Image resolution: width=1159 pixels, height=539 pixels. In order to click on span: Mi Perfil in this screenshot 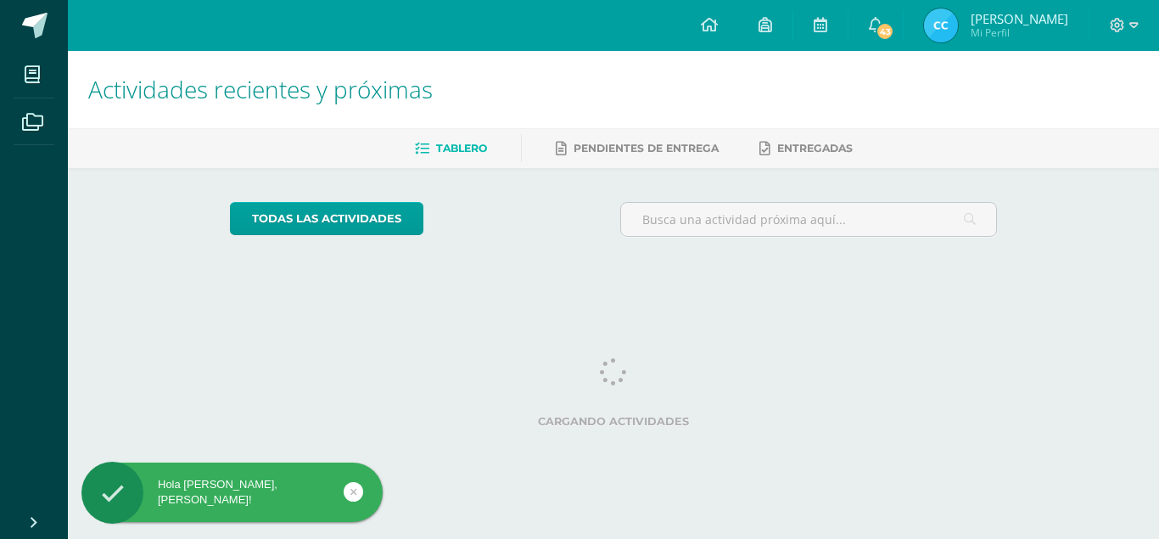, I will do `click(1019, 32)`.